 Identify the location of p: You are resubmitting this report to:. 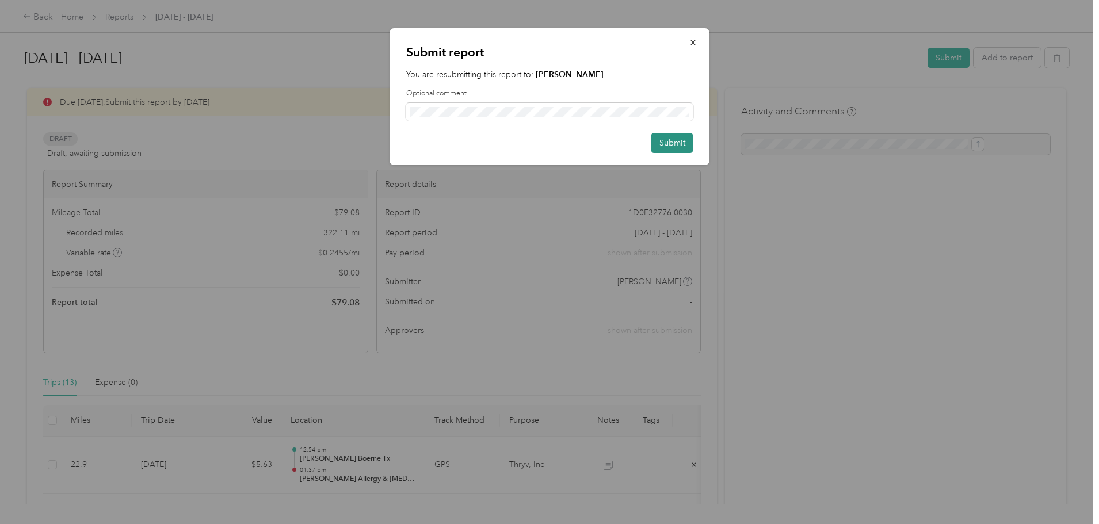
(550, 74).